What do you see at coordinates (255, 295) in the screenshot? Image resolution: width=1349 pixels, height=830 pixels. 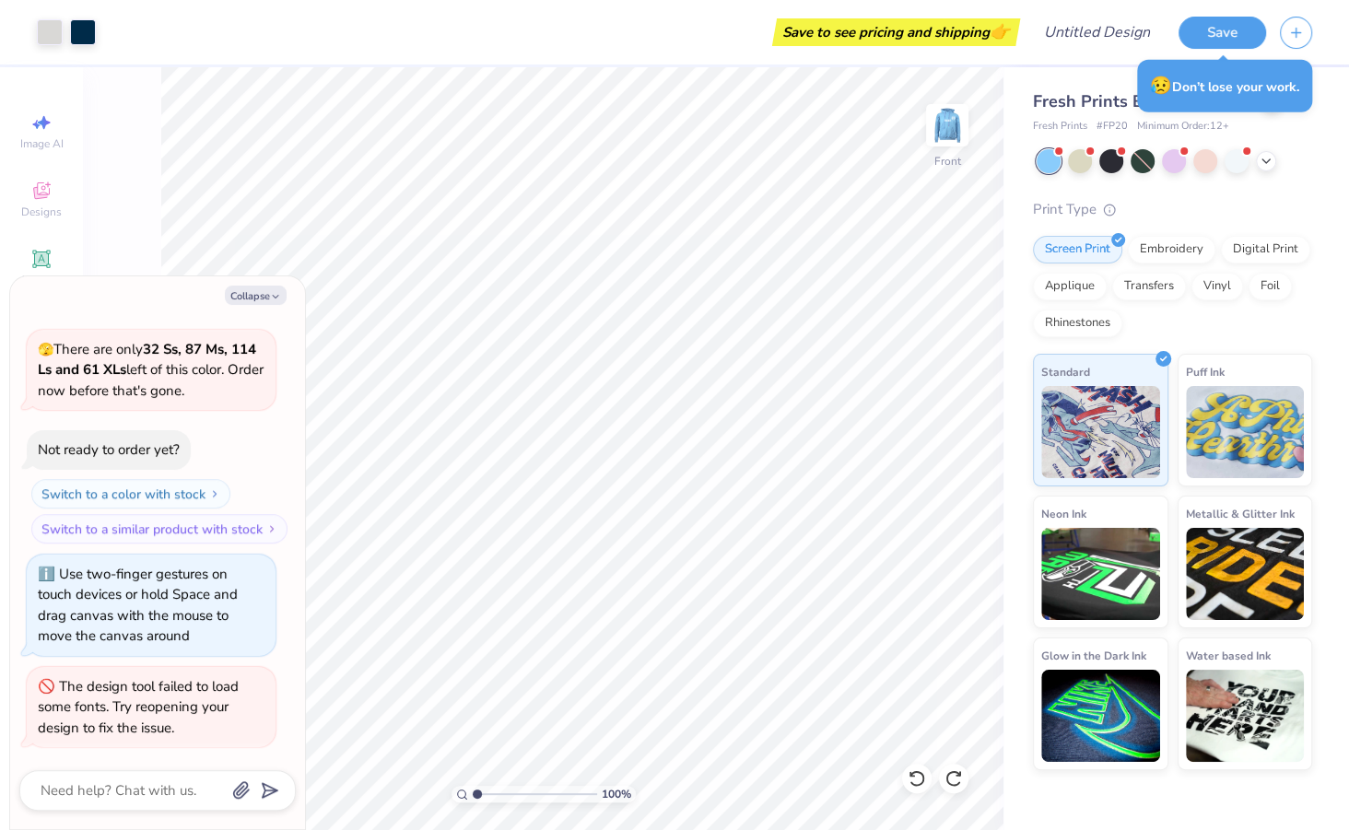 I see `button: Collapse` at bounding box center [255, 295].